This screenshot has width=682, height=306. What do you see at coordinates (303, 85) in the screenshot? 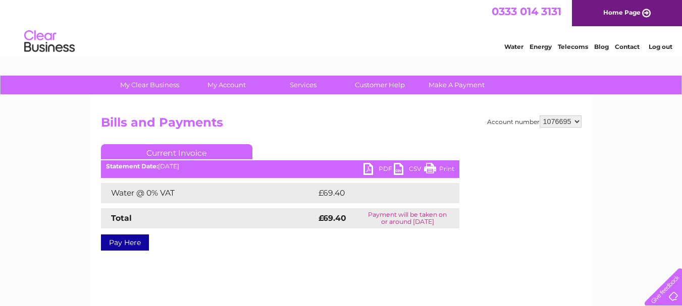
I see `a: Services` at bounding box center [303, 85].